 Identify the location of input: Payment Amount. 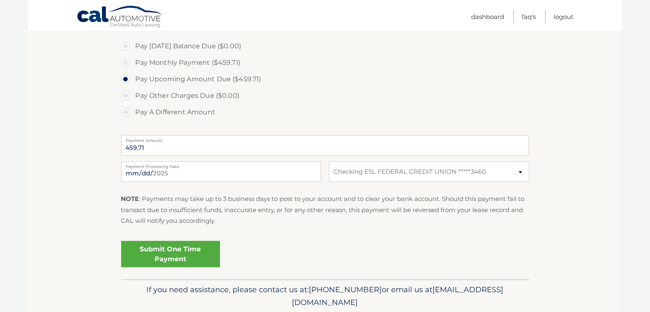
(325, 146).